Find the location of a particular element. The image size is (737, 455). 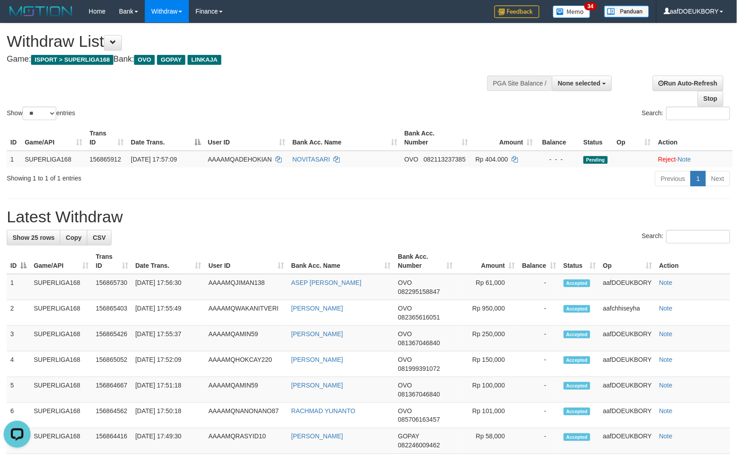

th: Amount: activate to sort column ascending is located at coordinates (504, 138).